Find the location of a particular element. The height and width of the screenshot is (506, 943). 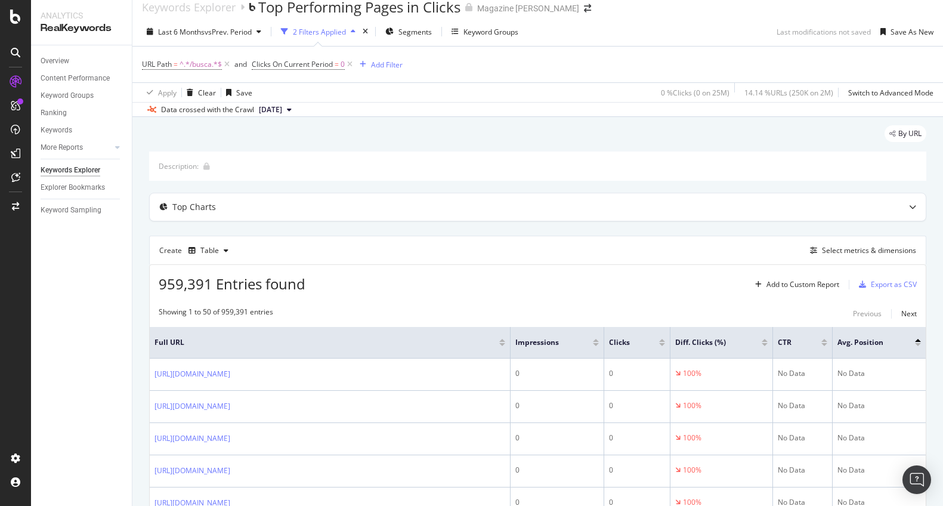

span: Avg. Position is located at coordinates (867, 342).